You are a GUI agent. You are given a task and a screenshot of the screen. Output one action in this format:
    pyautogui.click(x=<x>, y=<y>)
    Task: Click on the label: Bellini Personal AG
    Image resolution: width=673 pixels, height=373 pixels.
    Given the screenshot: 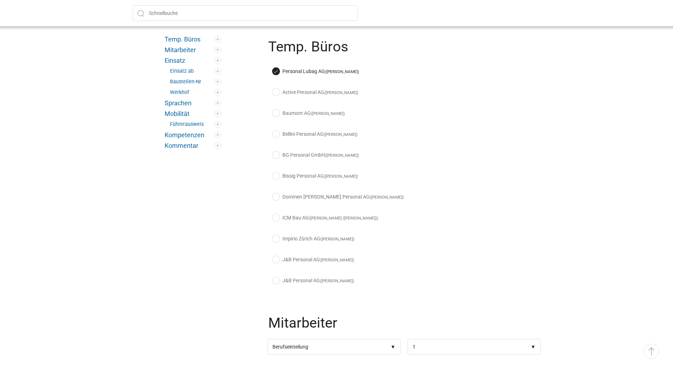 What is the action you would take?
    pyautogui.click(x=315, y=134)
    